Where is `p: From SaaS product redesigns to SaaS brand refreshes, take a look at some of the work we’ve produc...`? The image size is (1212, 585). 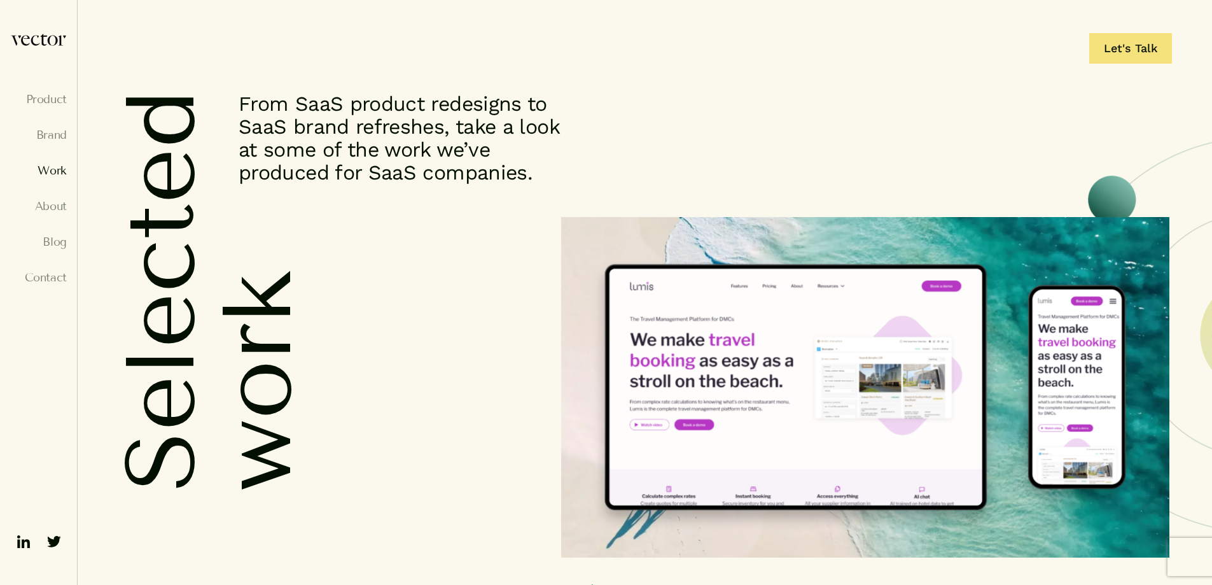
p: From SaaS product redesigns to SaaS brand refreshes, take a look at some of the work we’ve produc... is located at coordinates (410, 138).